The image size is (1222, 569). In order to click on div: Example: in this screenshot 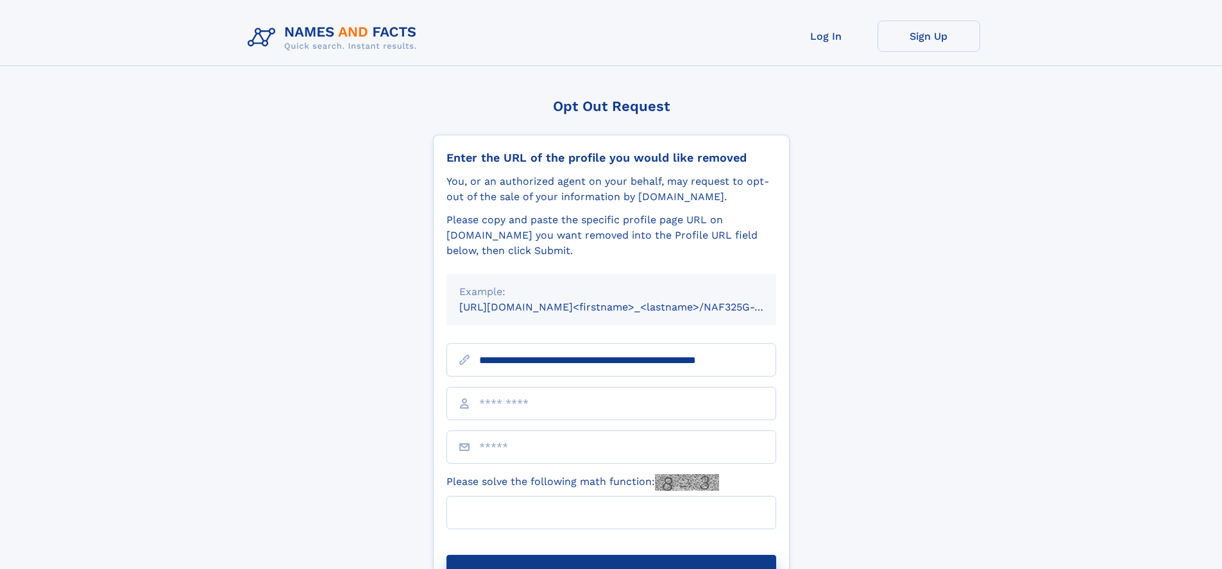, I will do `click(611, 292)`.